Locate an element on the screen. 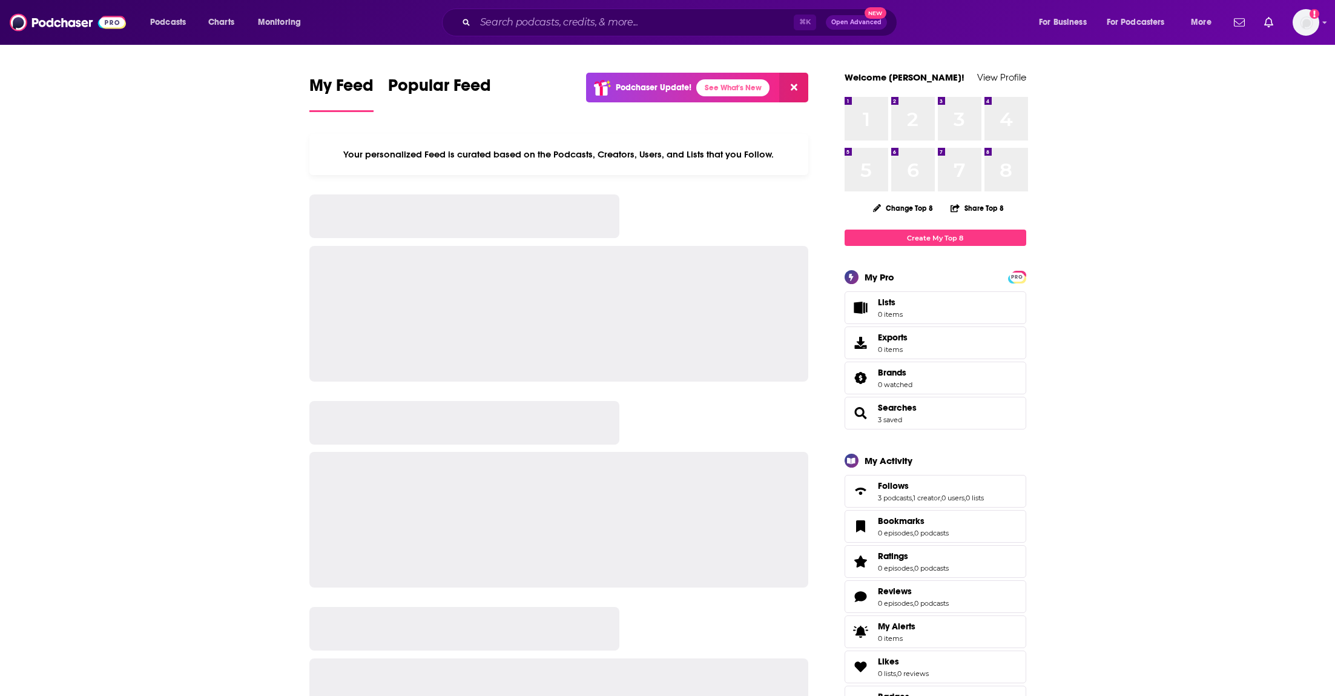 Image resolution: width=1335 pixels, height=696 pixels. a: 3 saved is located at coordinates (890, 420).